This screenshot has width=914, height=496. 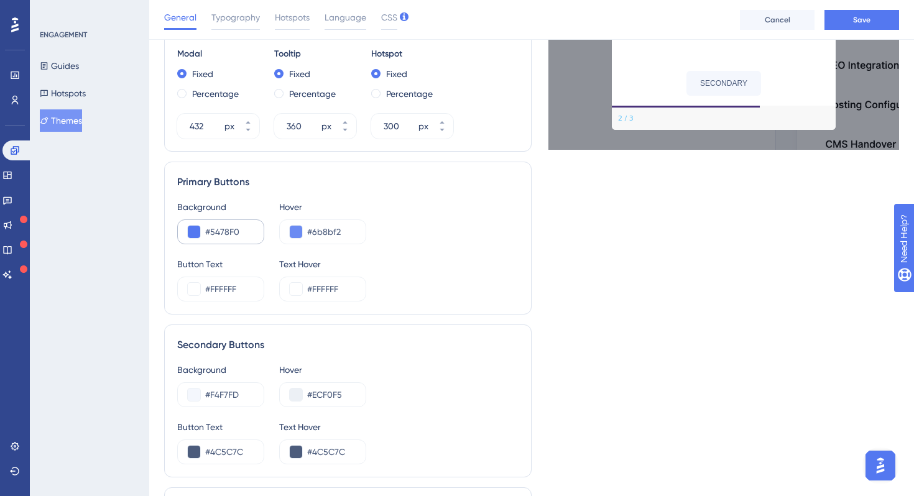 I want to click on button: SECONDARY, so click(x=724, y=83).